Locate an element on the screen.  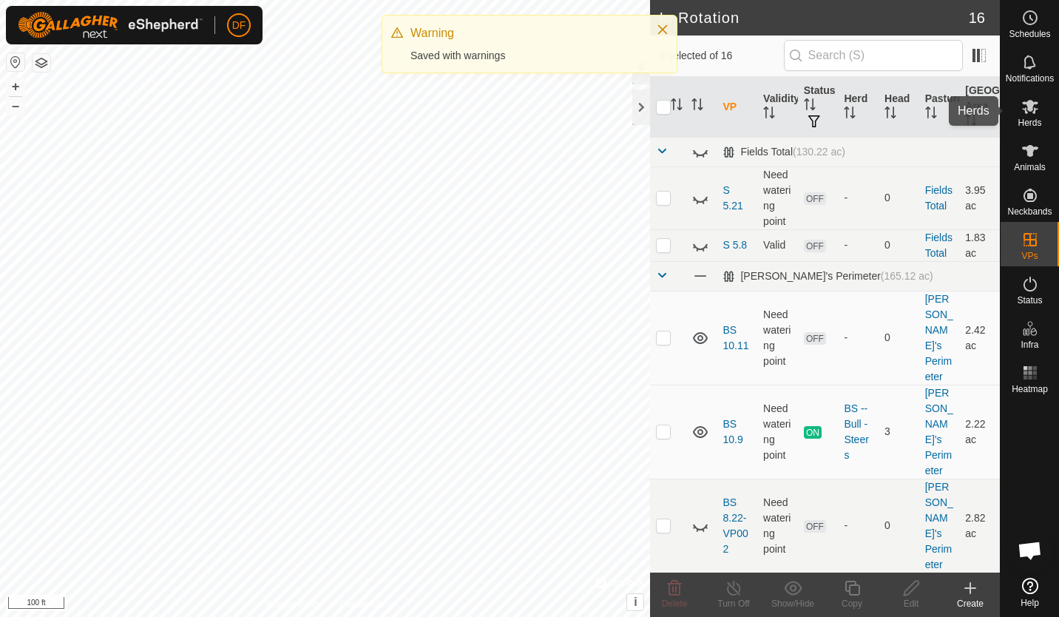
a: S 5.8 is located at coordinates (734, 245).